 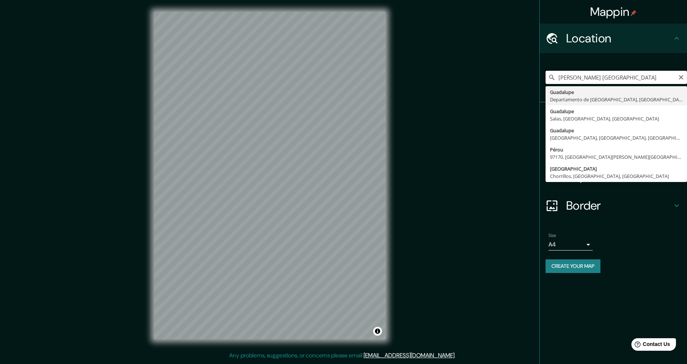 I want to click on div: Pérou, so click(x=616, y=150).